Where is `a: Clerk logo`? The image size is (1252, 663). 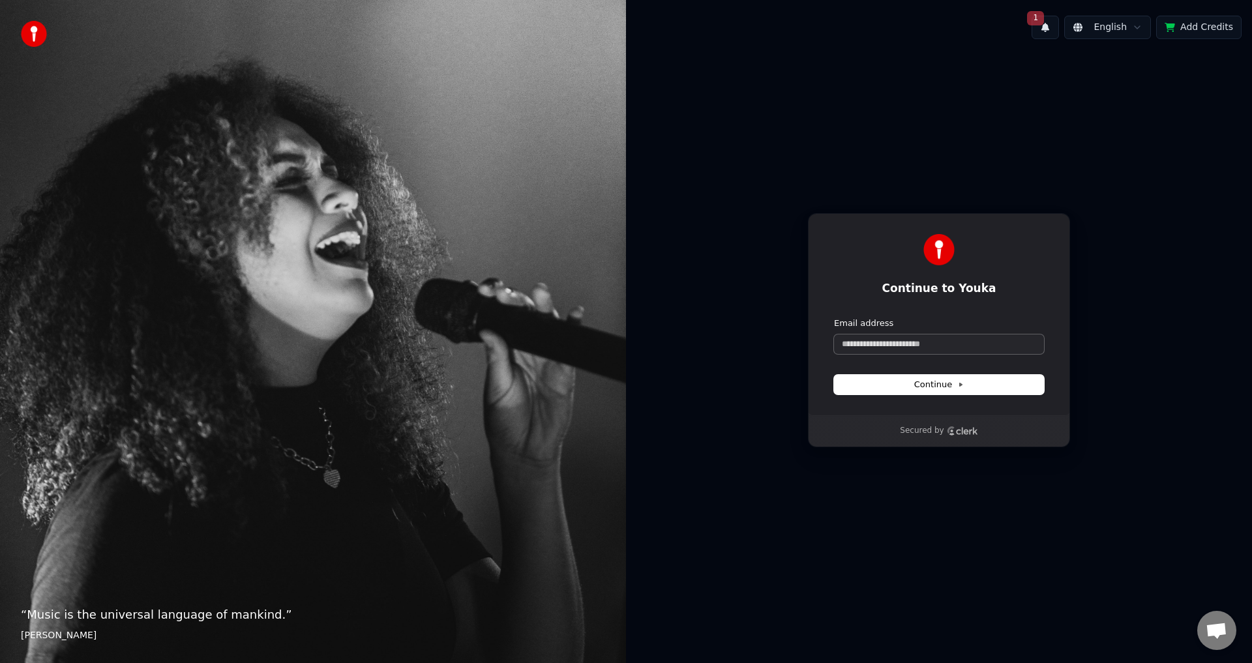 a: Clerk logo is located at coordinates (962, 431).